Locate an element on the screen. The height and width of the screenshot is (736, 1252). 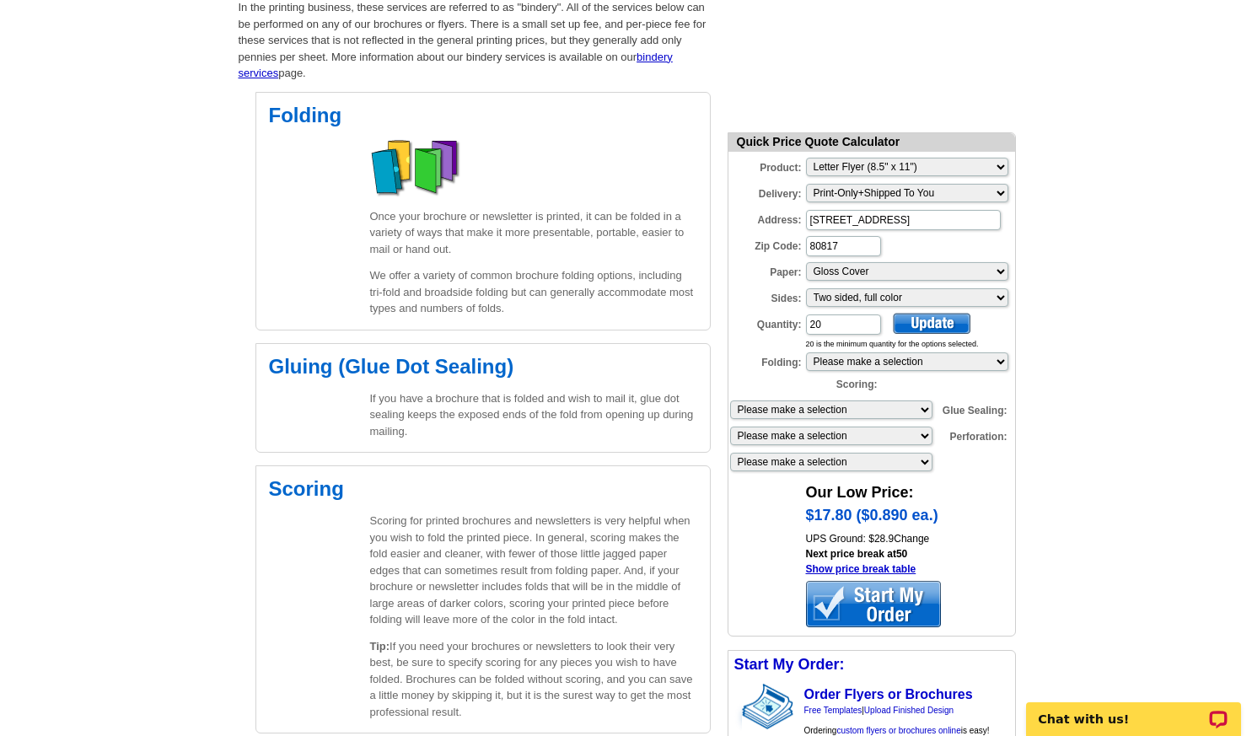
a: Free Templates is located at coordinates (833, 710).